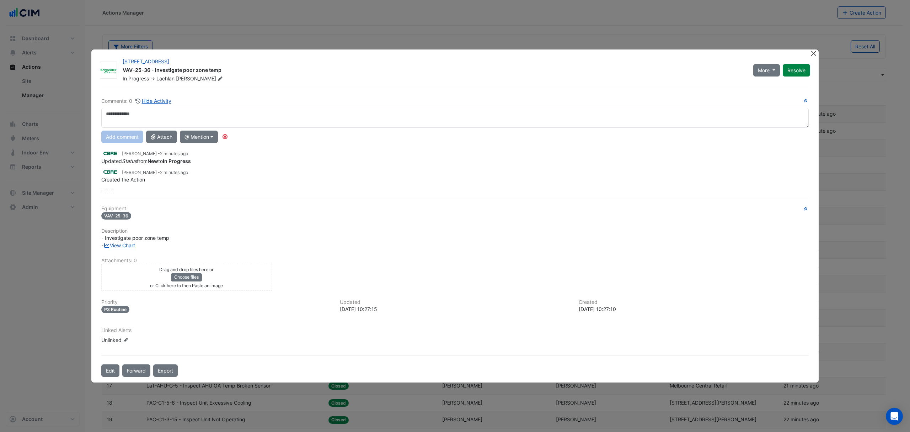 Image resolution: width=910 pixels, height=432 pixels. Describe the element at coordinates (126, 340) in the screenshot. I see `fa-icon: Edit Linked Alerts` at that location.